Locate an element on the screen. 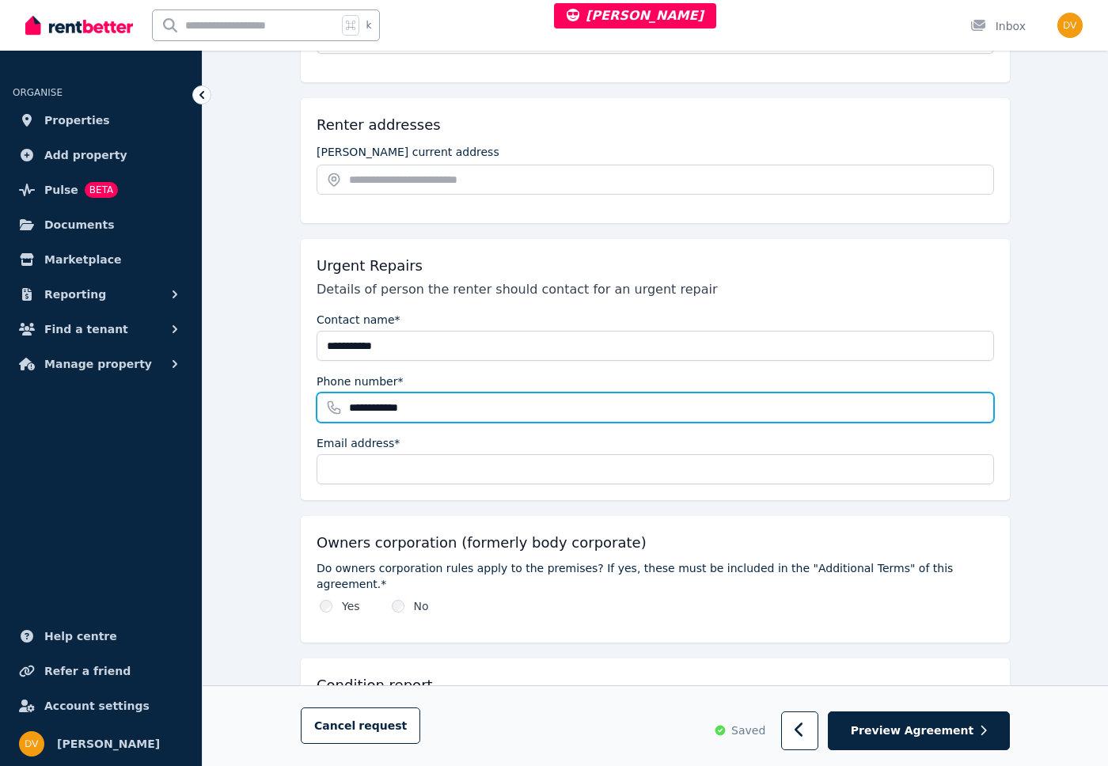 The width and height of the screenshot is (1108, 766). span: Reporting is located at coordinates (75, 294).